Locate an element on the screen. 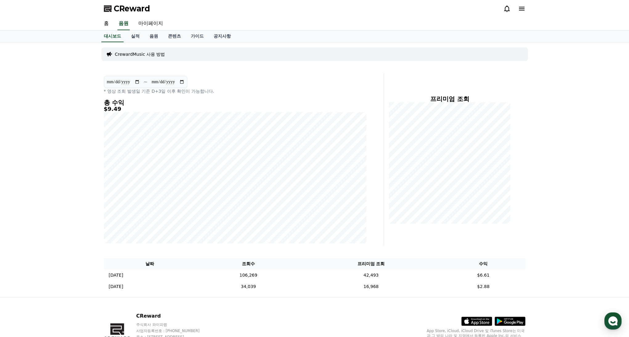  span: Messages is located at coordinates (60, 207).